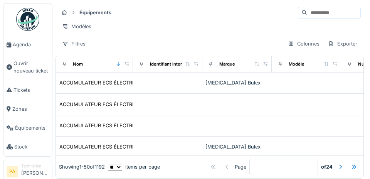 This screenshot has height=179, width=370. What do you see at coordinates (31, 90) in the screenshot?
I see `span: Tickets` at bounding box center [31, 90].